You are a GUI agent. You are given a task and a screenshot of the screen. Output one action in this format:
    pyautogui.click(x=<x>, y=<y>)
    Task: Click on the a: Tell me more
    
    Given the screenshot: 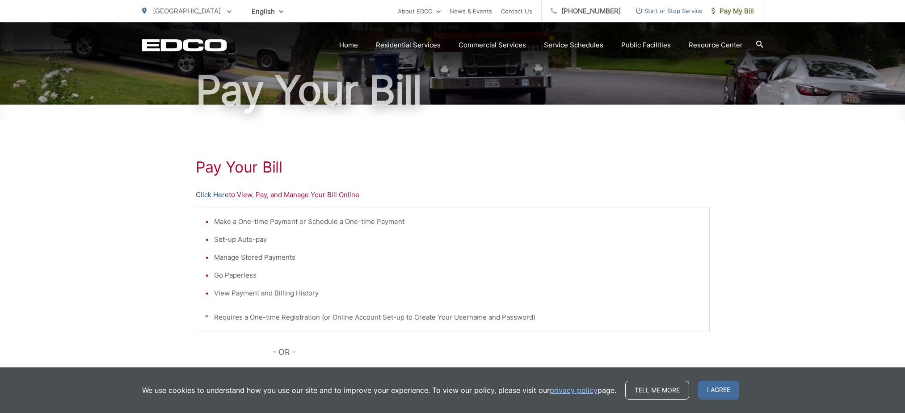 What is the action you would take?
    pyautogui.click(x=657, y=390)
    